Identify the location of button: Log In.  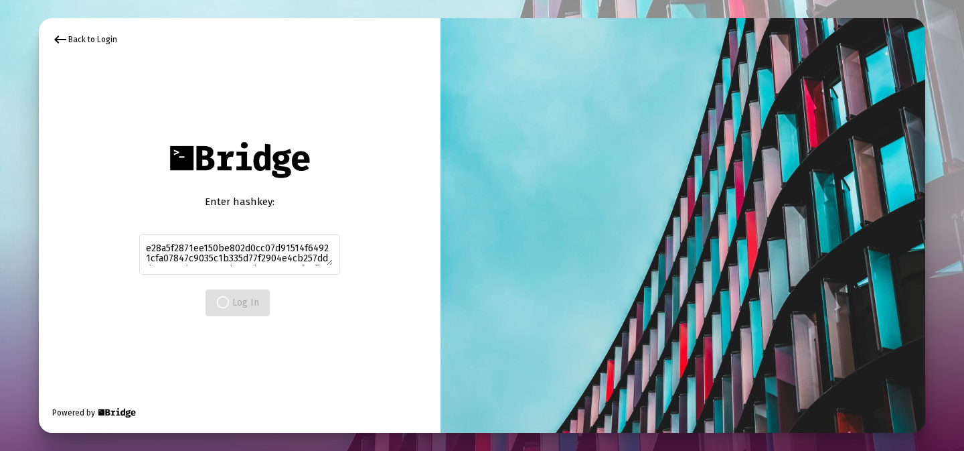
(238, 303).